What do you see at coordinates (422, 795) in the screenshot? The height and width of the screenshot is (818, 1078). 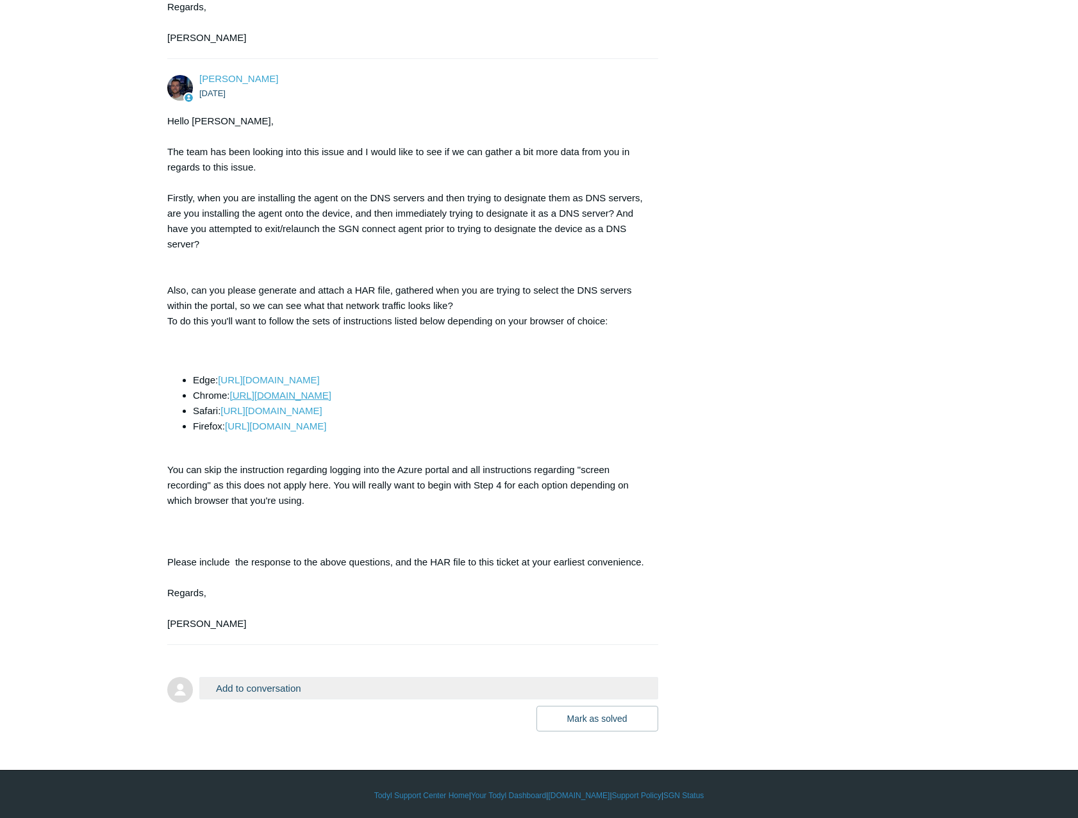 I see `a: Todyl Support Center Home` at bounding box center [422, 795].